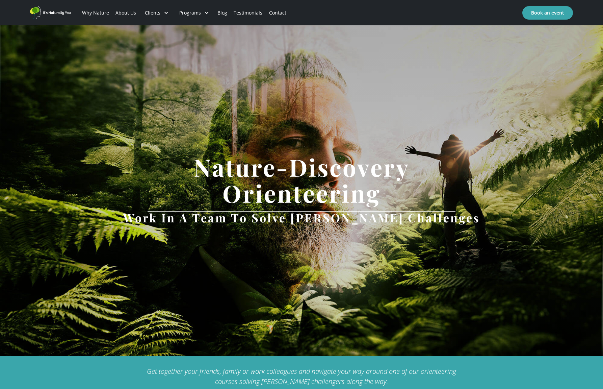 Image resolution: width=603 pixels, height=389 pixels. What do you see at coordinates (50, 12) in the screenshot?
I see `a: home` at bounding box center [50, 12].